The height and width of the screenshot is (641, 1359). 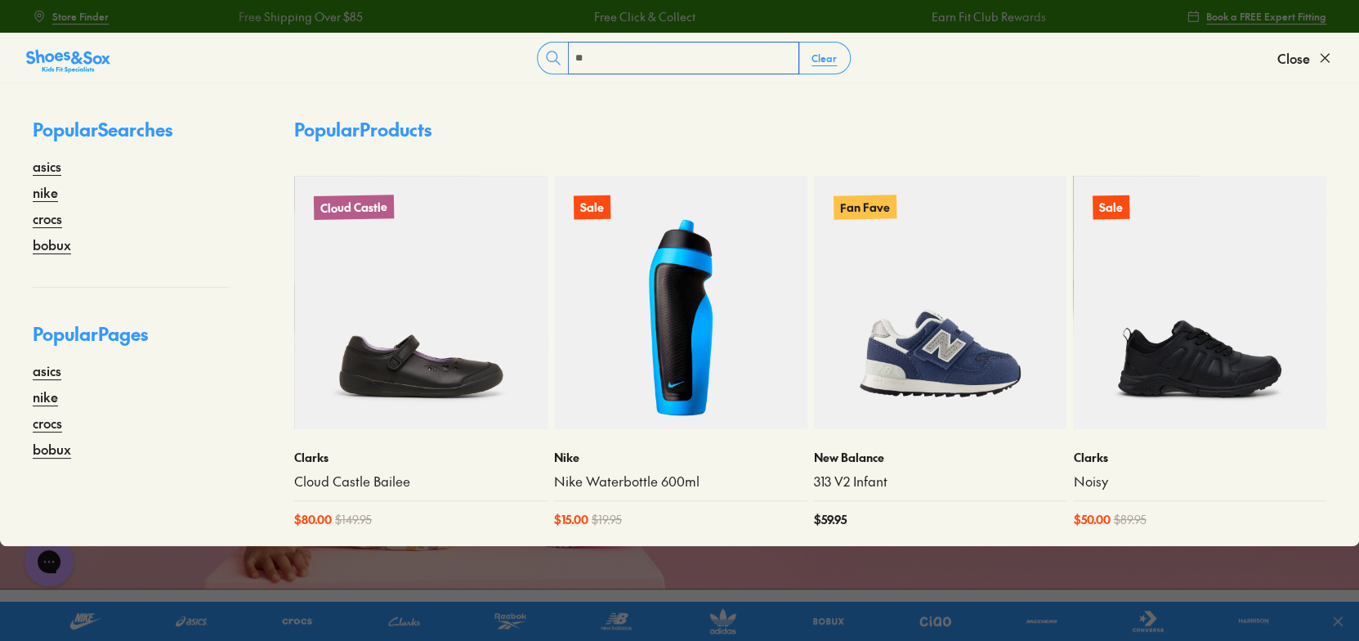 What do you see at coordinates (624, 16) in the screenshot?
I see `a: Free Click & Collect` at bounding box center [624, 16].